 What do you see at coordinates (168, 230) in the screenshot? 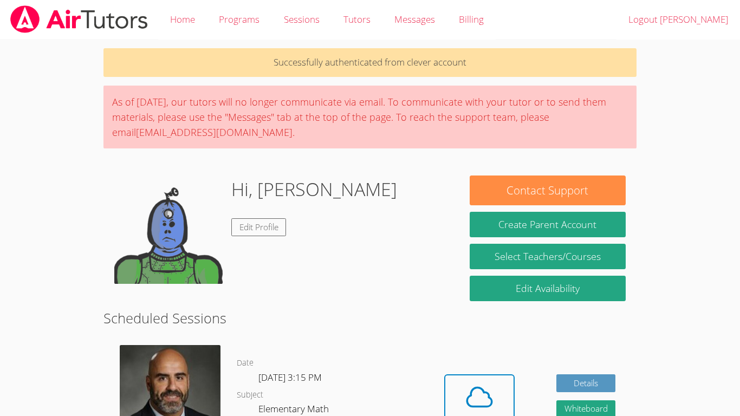
I see `img: default.png` at bounding box center [168, 230].